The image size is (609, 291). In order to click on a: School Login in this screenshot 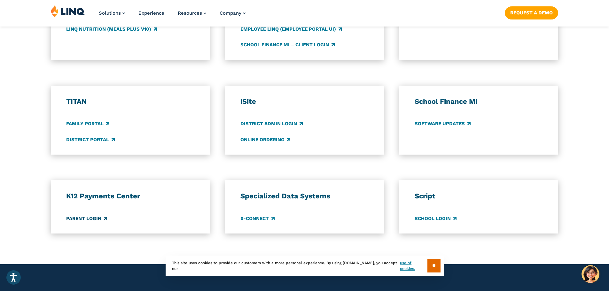, I will do `click(435, 218)`.